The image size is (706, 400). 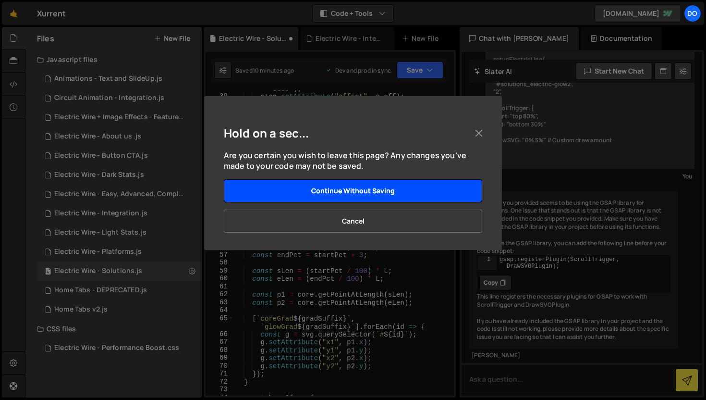 What do you see at coordinates (479, 133) in the screenshot?
I see `button: Close` at bounding box center [479, 133].